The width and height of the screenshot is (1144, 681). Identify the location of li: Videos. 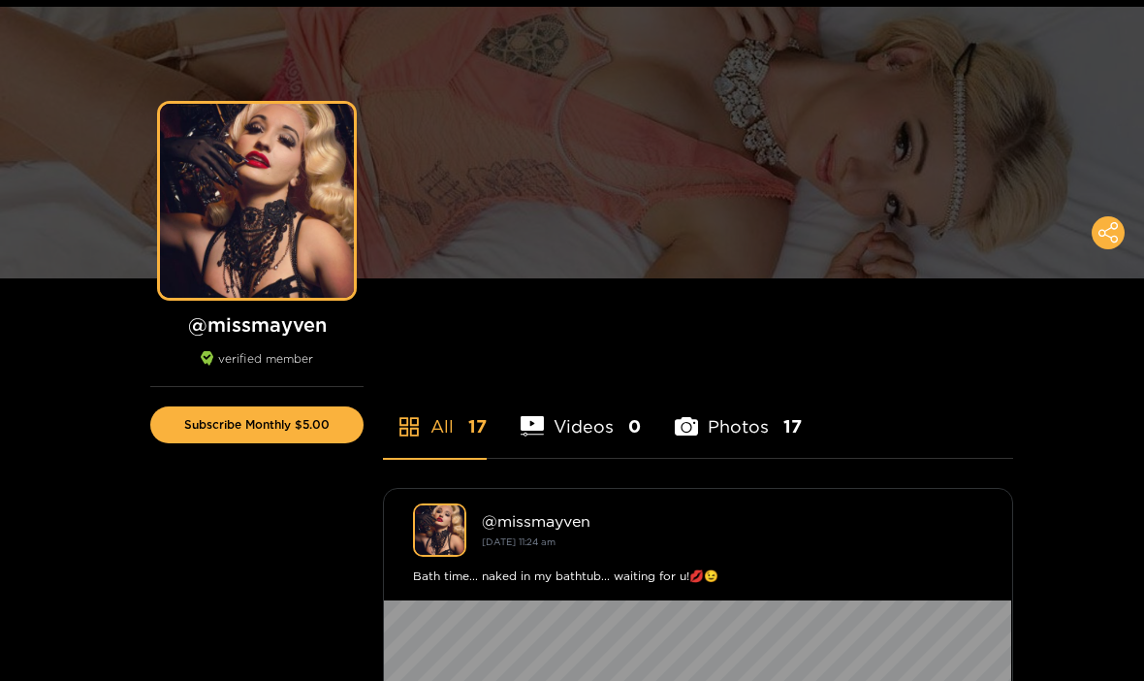
(581, 415).